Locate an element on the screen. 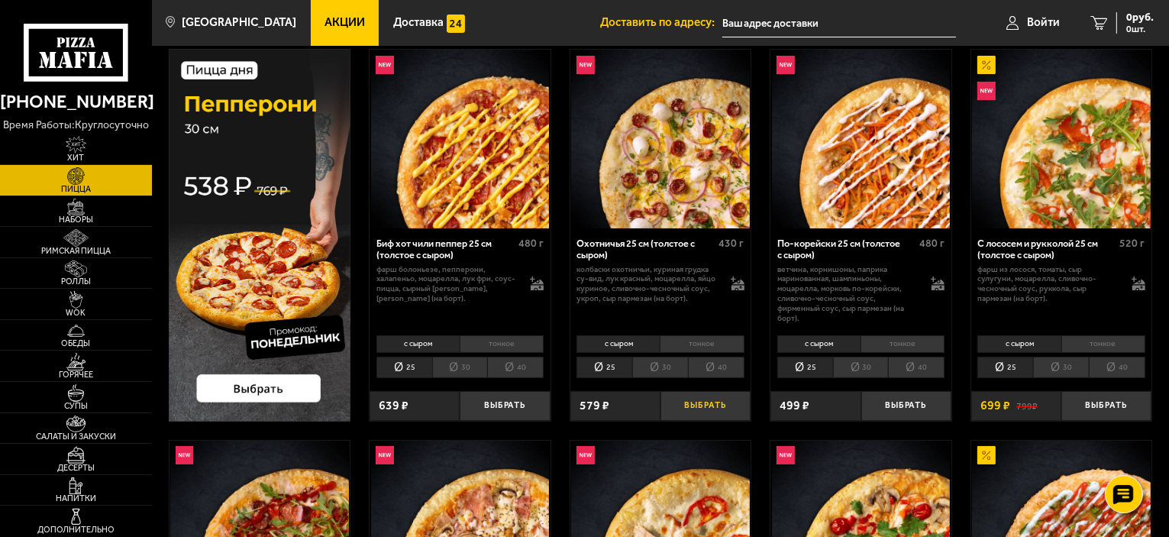  div: По-корейски 25 см (толстое с сыром) is located at coordinates (846, 249).